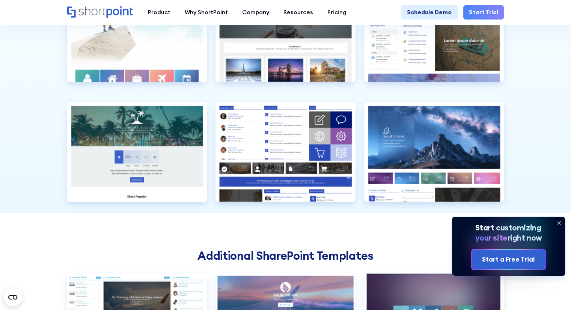 The image size is (571, 310). What do you see at coordinates (159, 12) in the screenshot?
I see `a: Product` at bounding box center [159, 12].